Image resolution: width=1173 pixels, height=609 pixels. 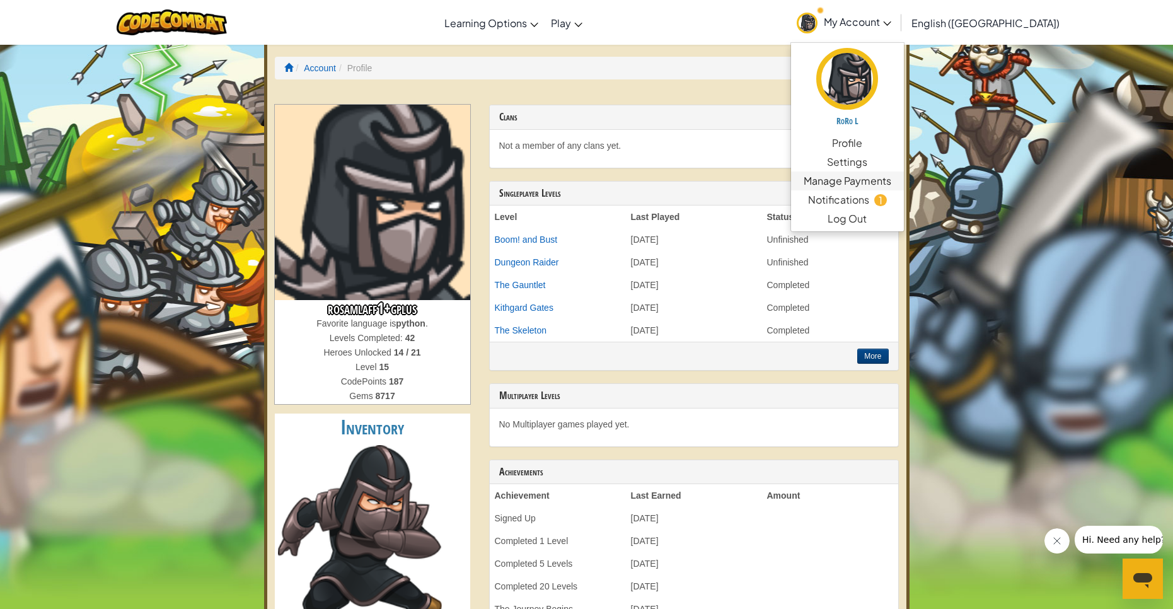 What do you see at coordinates (847, 200) in the screenshot?
I see `a: Notifications1` at bounding box center [847, 200].